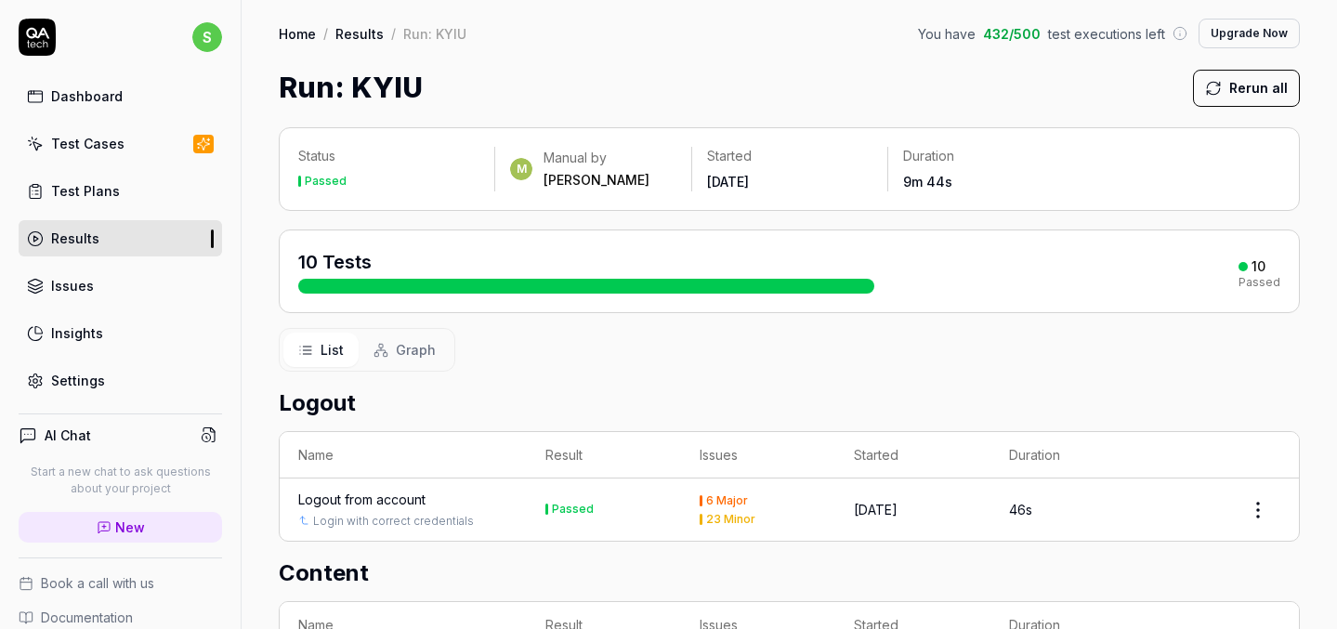  I want to click on span: M, so click(521, 169).